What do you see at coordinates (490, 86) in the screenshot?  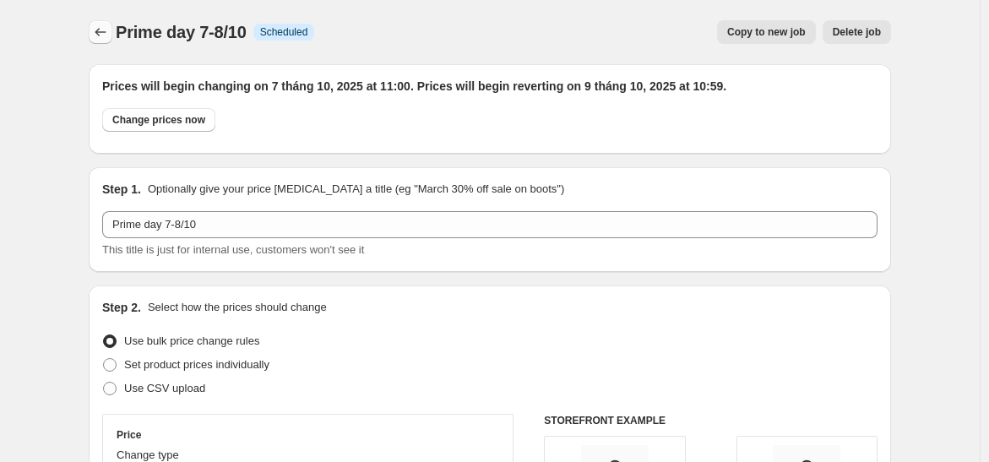 I see `h2: Prices will begin changing on 7 tháng 10, 2025 at 11:00. Prices will begin reverting on 9 tháng 1...` at bounding box center [490, 86].